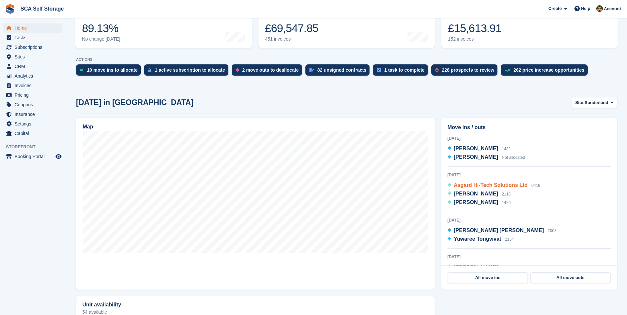 The height and width of the screenshot is (315, 627). What do you see at coordinates (34, 134) in the screenshot?
I see `span: Capital` at bounding box center [34, 134].